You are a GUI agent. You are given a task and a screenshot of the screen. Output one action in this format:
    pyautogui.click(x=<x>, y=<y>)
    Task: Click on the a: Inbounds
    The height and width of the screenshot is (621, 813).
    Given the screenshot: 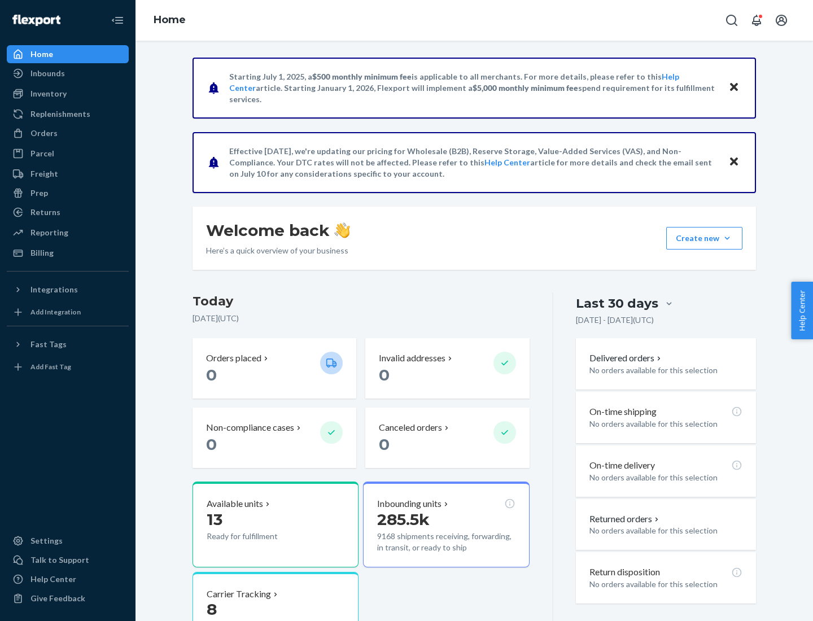 What is the action you would take?
    pyautogui.click(x=68, y=73)
    